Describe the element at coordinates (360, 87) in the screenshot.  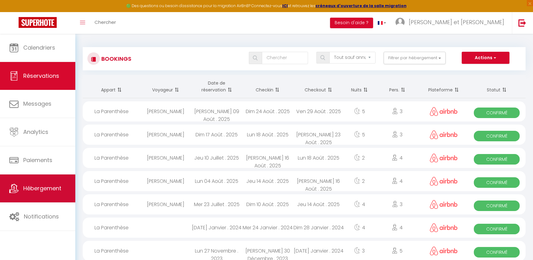
I see `th: Sort by nights` at that location.